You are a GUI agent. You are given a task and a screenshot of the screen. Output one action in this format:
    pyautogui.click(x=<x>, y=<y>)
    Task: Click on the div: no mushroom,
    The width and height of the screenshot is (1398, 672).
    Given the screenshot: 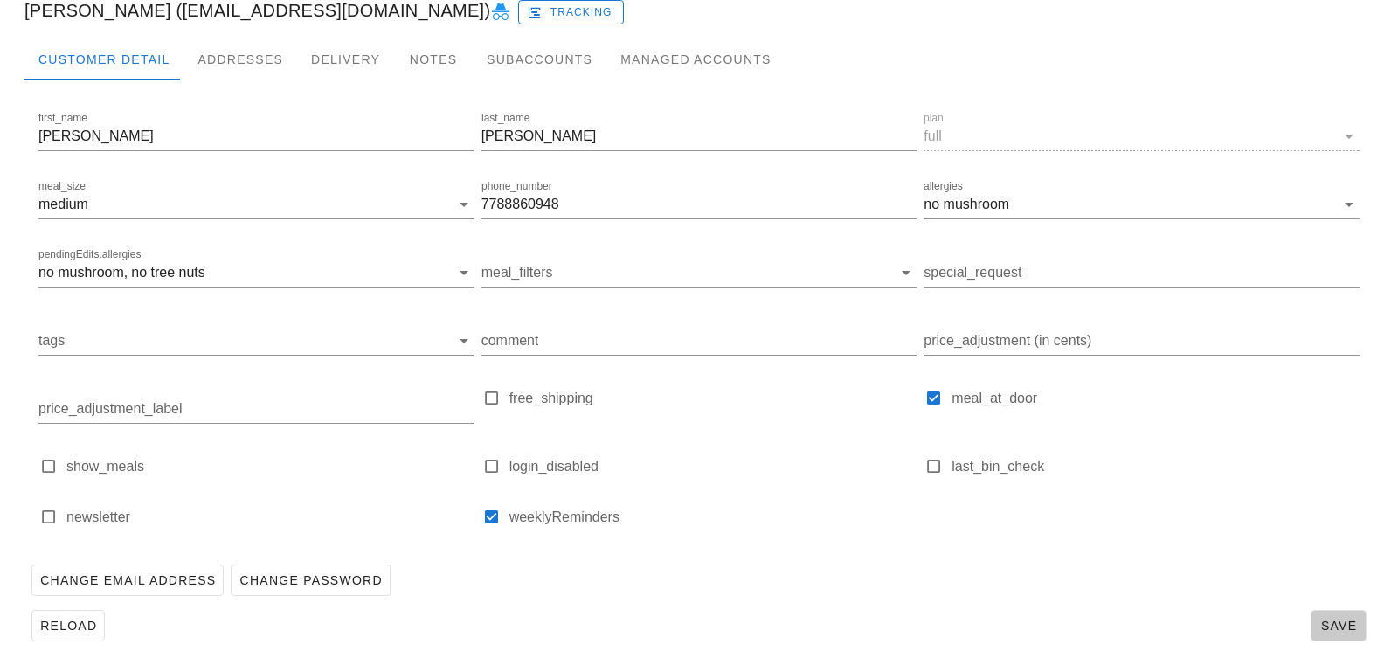 What is the action you would take?
    pyautogui.click(x=83, y=273)
    